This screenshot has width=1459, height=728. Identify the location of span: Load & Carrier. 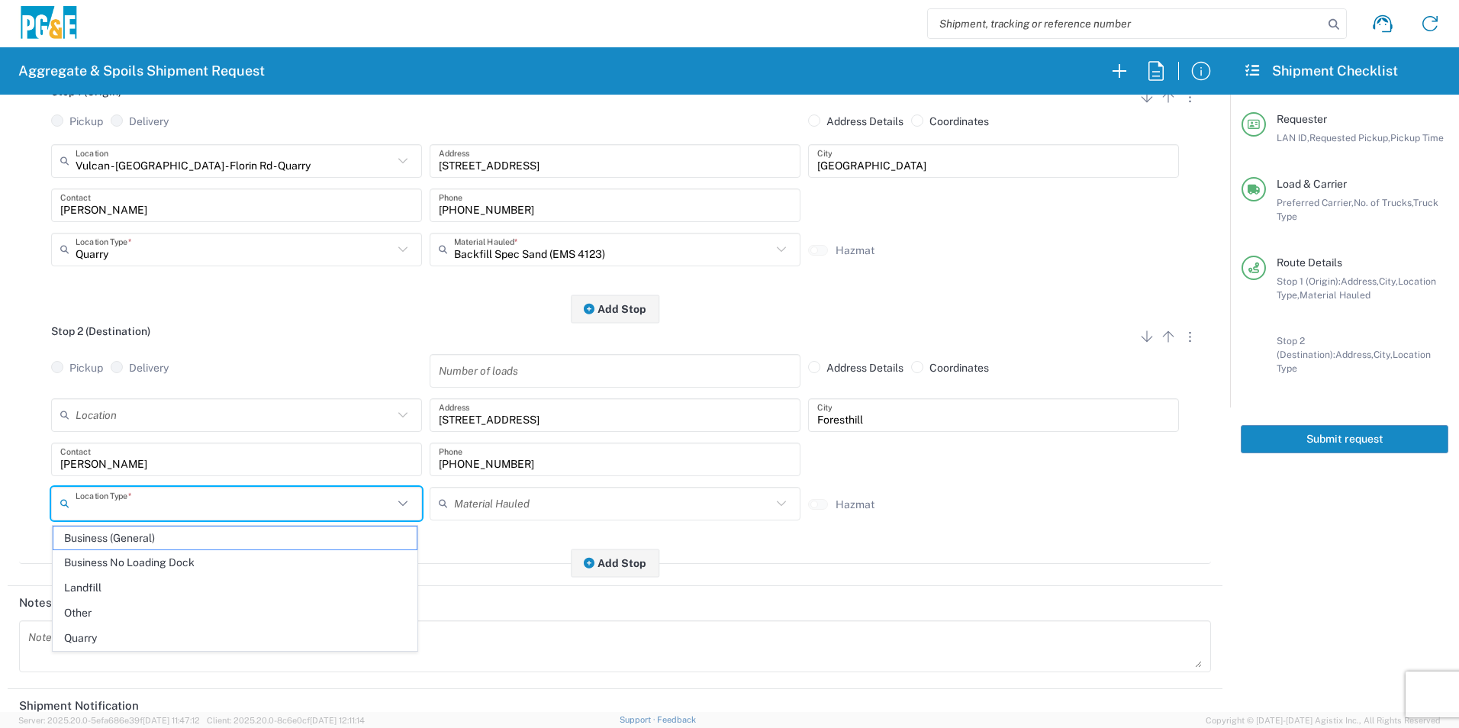
(1312, 184).